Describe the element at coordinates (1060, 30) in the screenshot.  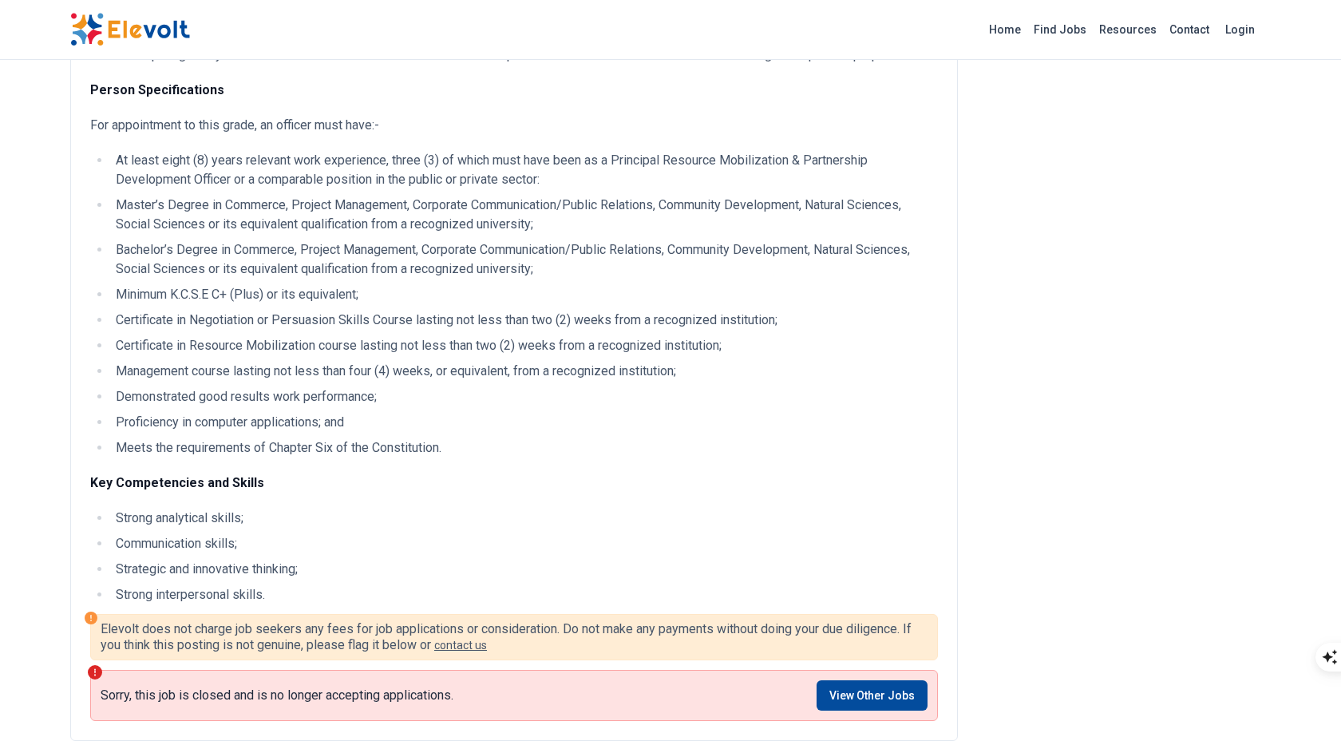
I see `a: Find Jobs` at that location.